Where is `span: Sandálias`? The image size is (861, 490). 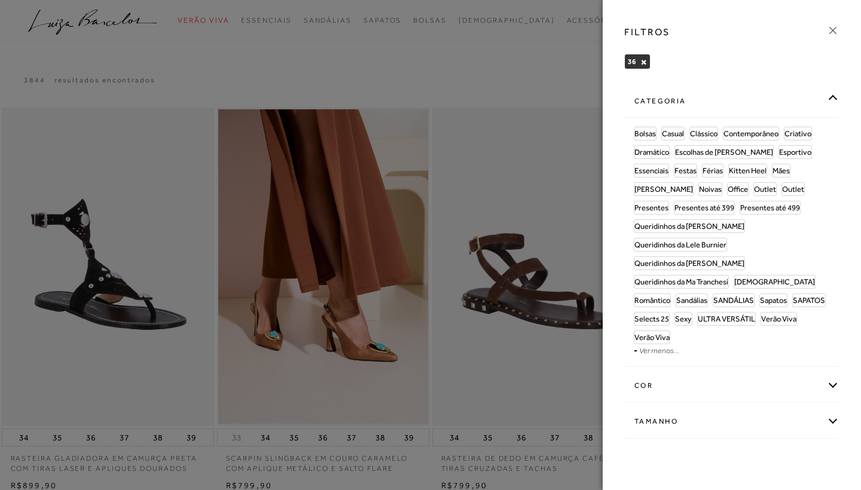
span: Sandálias is located at coordinates (692, 300).